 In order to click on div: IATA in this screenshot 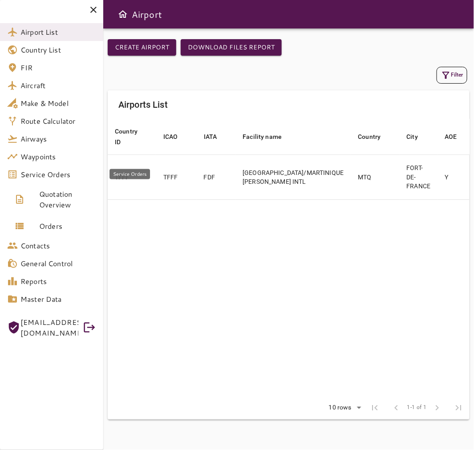, I will do `click(211, 137)`.